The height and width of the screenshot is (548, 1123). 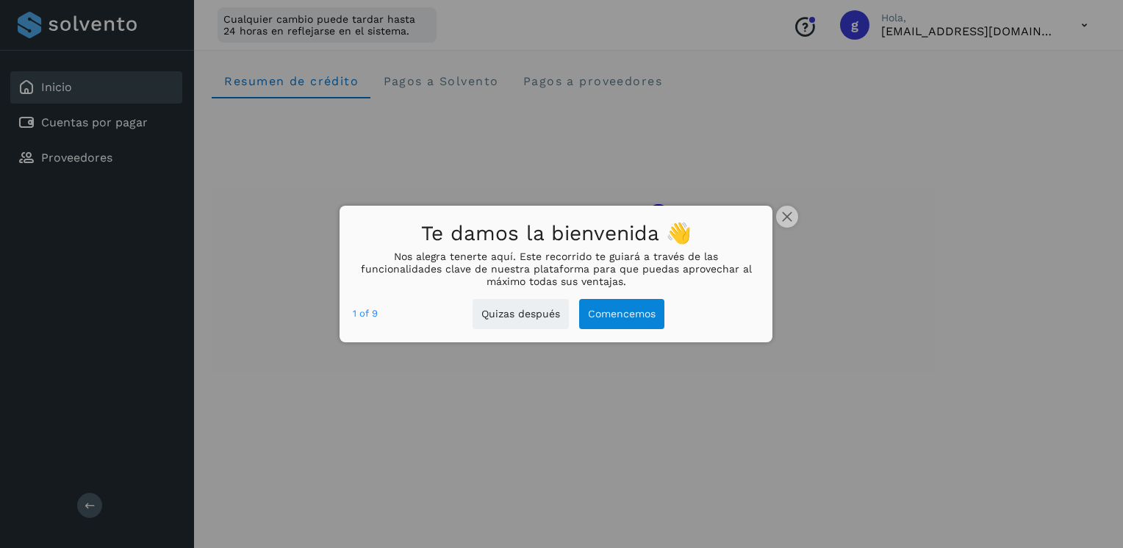 I want to click on button: close,, so click(x=787, y=217).